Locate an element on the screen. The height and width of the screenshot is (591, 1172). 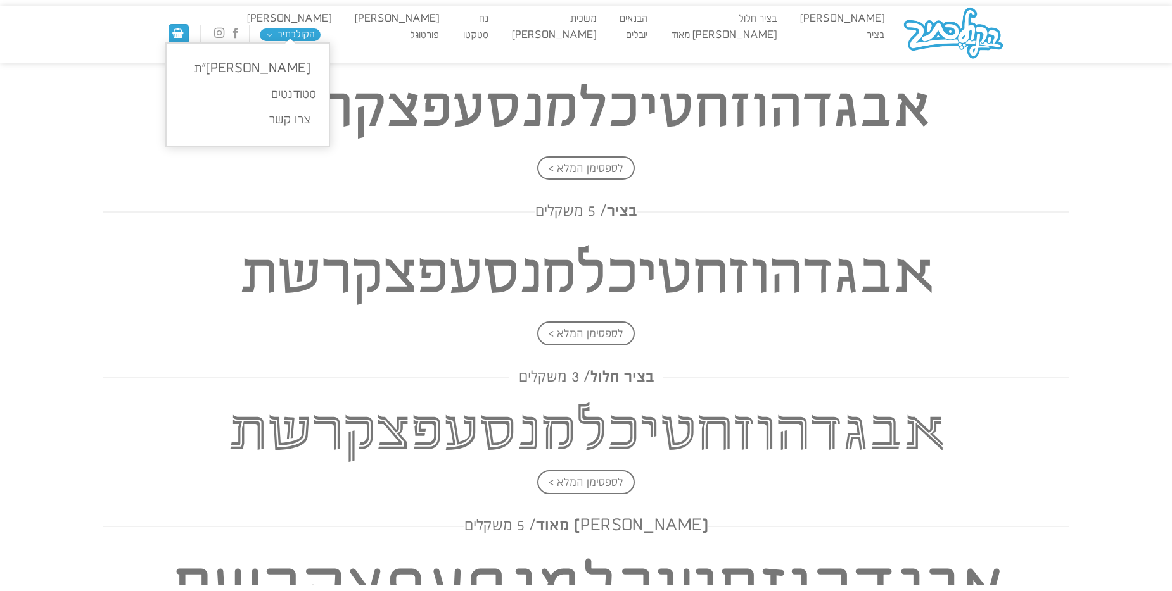
a: משׂכית is located at coordinates (583, 19).